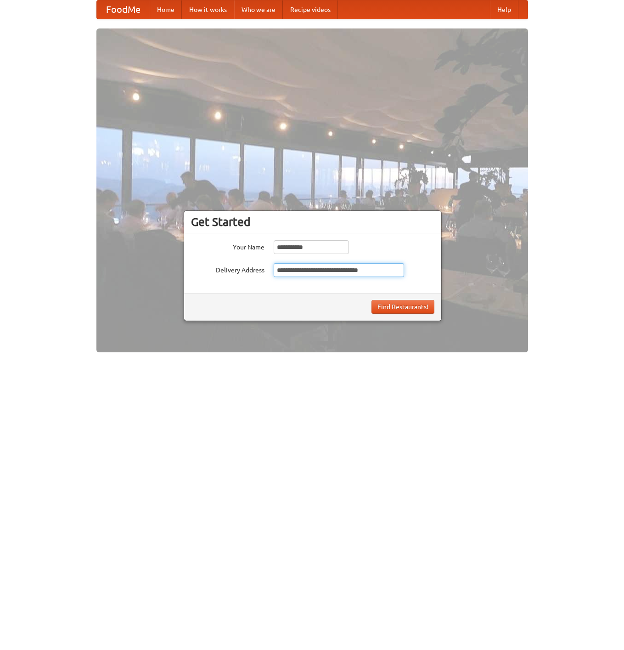 This screenshot has height=650, width=624. I want to click on a: Who we are, so click(259, 10).